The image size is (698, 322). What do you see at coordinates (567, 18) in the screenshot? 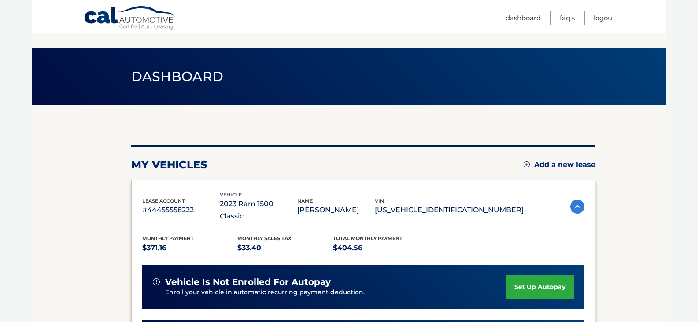
I see `a: FAQ's` at bounding box center [567, 18].